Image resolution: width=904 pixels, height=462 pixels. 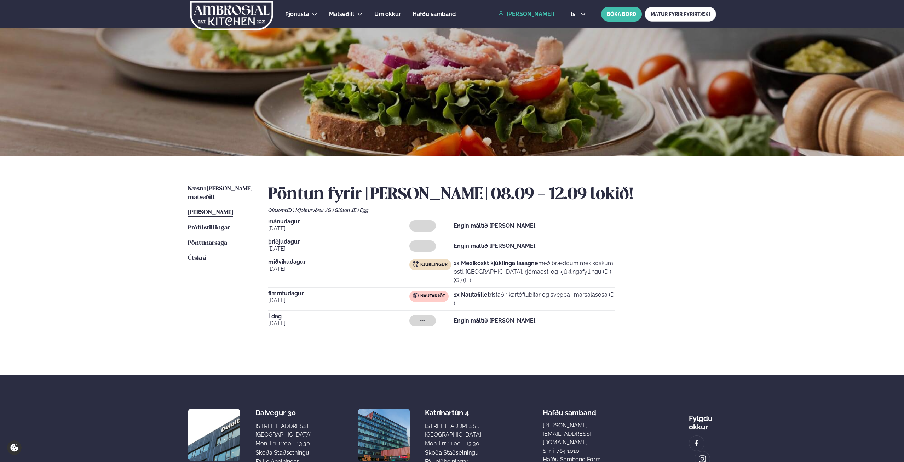 What do you see at coordinates (434, 265) in the screenshot?
I see `span: Kjúklingur` at bounding box center [434, 265].